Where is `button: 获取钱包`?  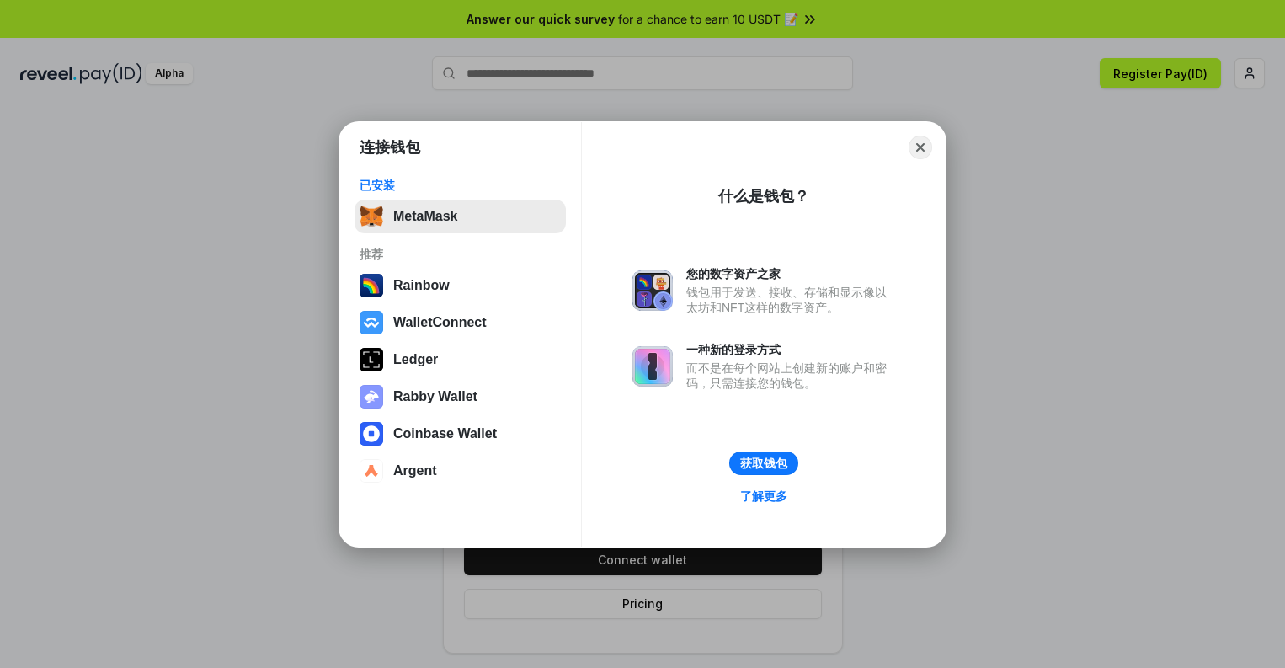 button: 获取钱包 is located at coordinates (763, 463).